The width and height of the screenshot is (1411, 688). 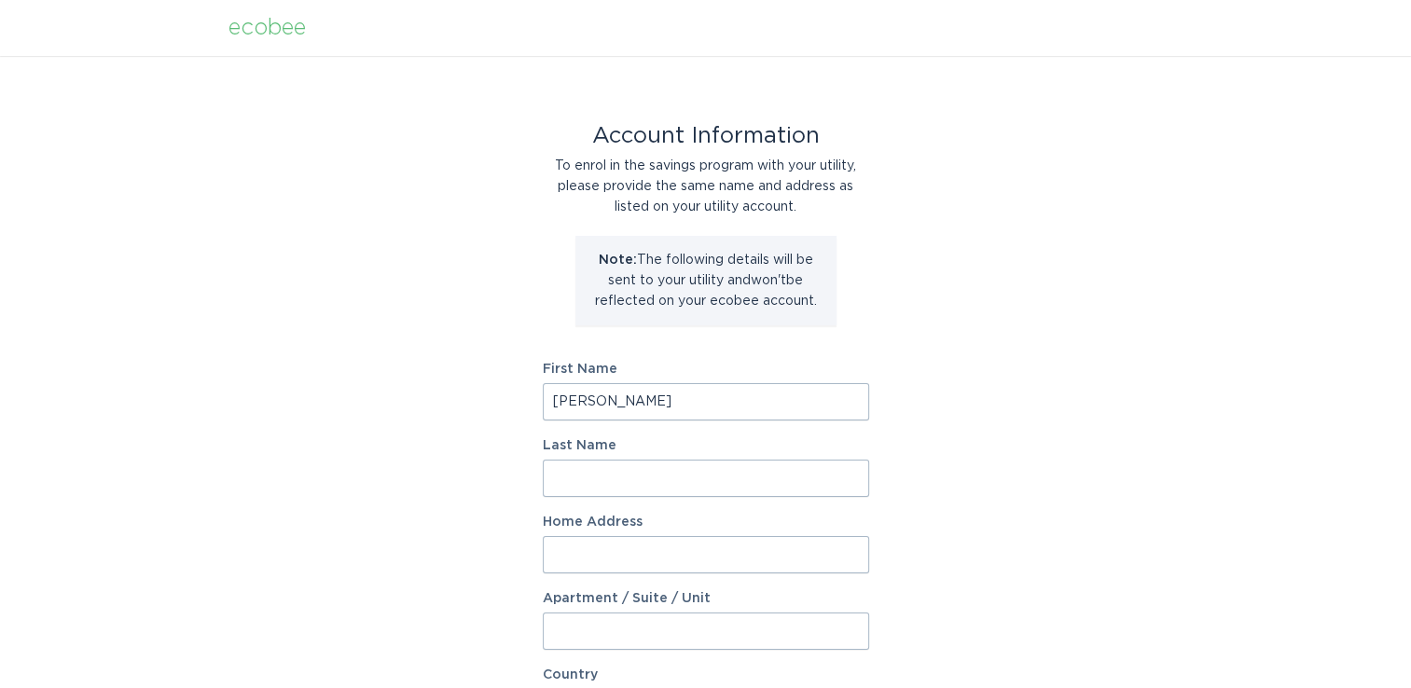 I want to click on label: Last Name, so click(x=706, y=446).